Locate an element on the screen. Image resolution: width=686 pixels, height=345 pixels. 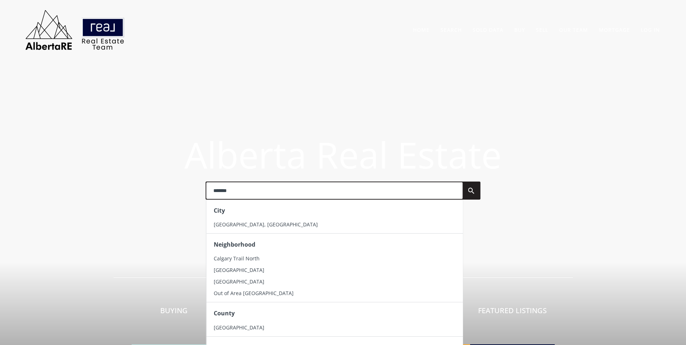
strong: Neighborhood is located at coordinates (234, 244).